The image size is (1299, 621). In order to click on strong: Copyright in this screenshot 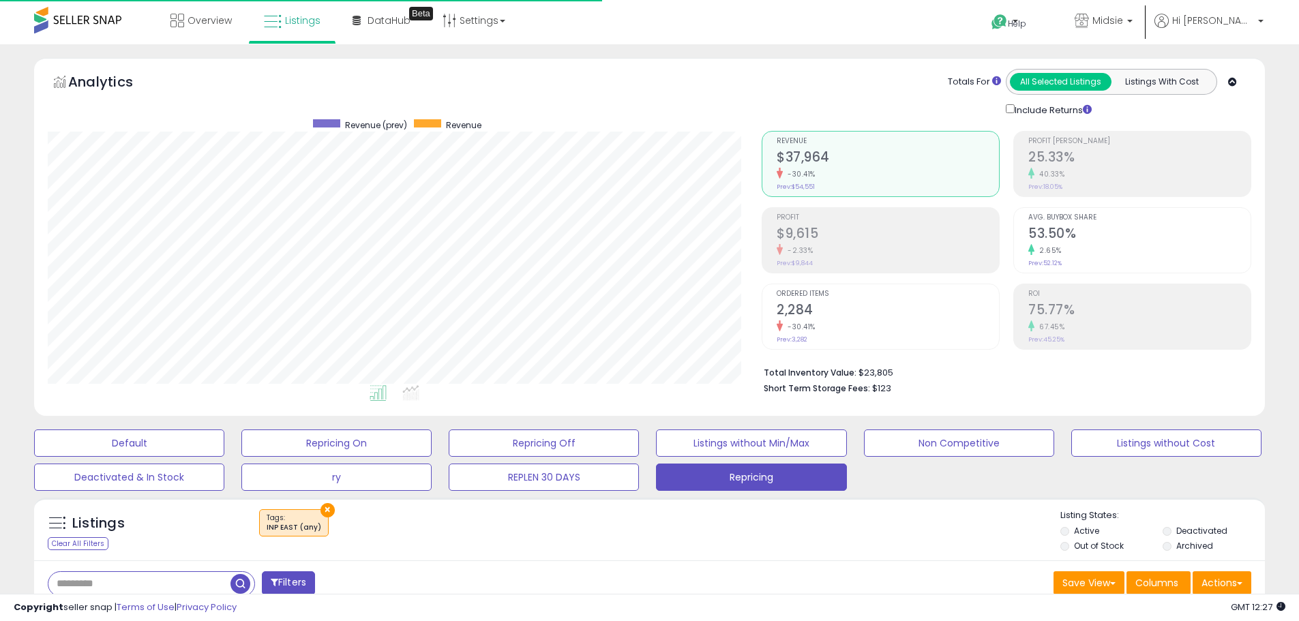, I will do `click(38, 607)`.